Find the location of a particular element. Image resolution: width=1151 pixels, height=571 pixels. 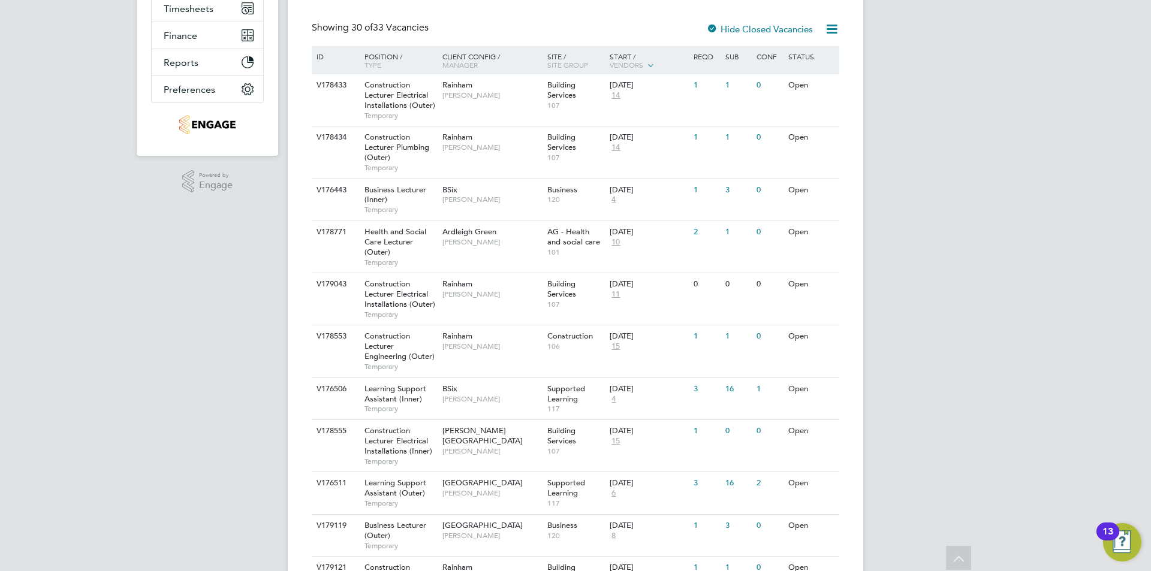

div: Position / is located at coordinates (397, 61).